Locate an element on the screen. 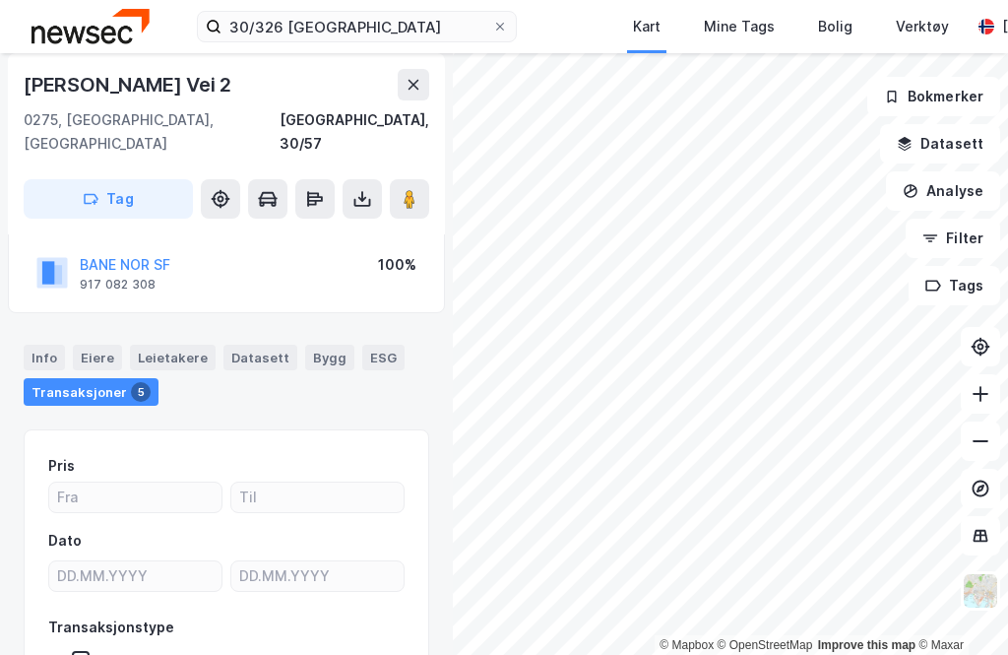 This screenshot has width=1008, height=655. div: Mine Tags is located at coordinates (740, 27).